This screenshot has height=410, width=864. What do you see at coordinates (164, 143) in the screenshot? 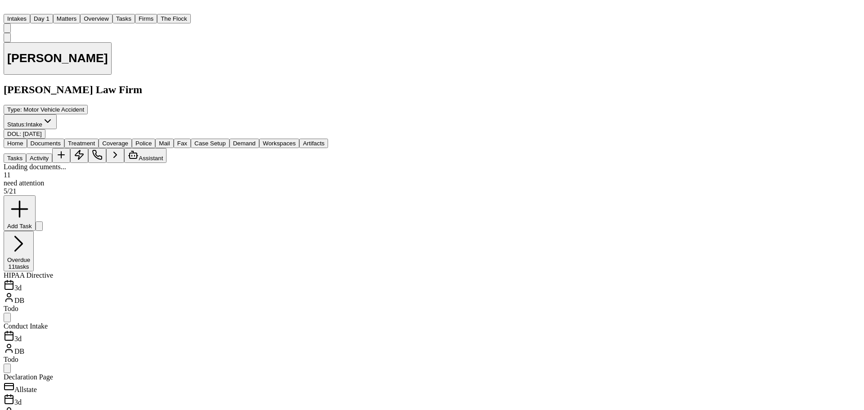
I see `span: Mail` at bounding box center [164, 143].